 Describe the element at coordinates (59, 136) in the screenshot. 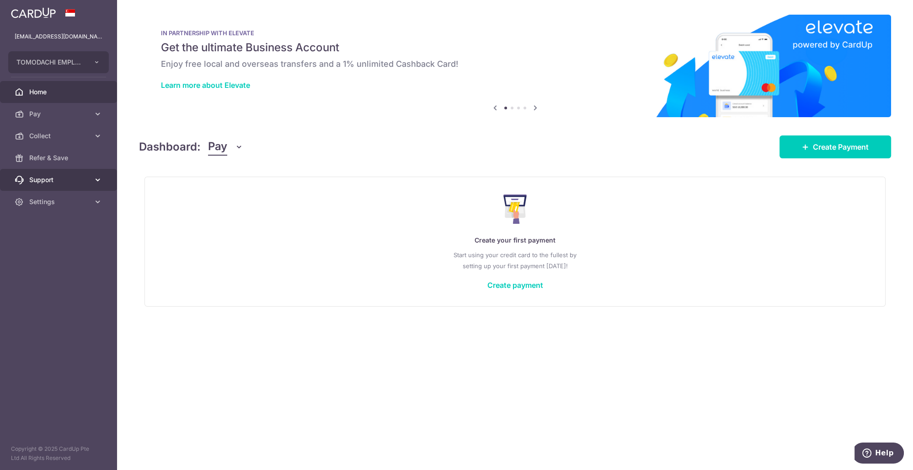

I see `span: Collect` at that location.